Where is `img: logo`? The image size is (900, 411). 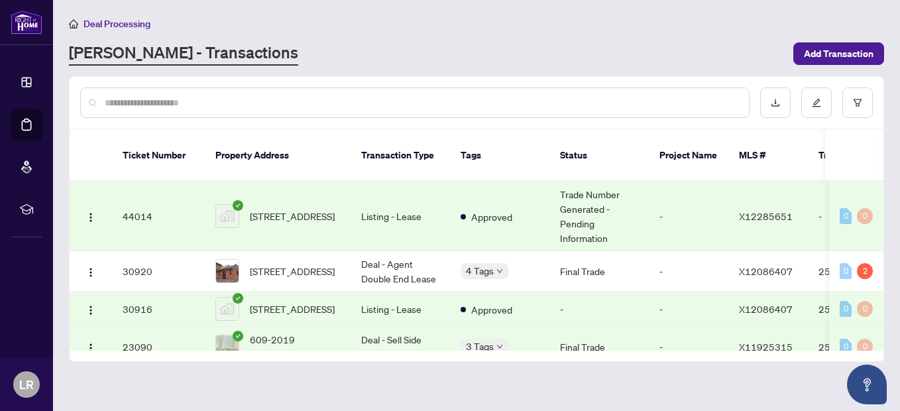
img: logo is located at coordinates (27, 22).